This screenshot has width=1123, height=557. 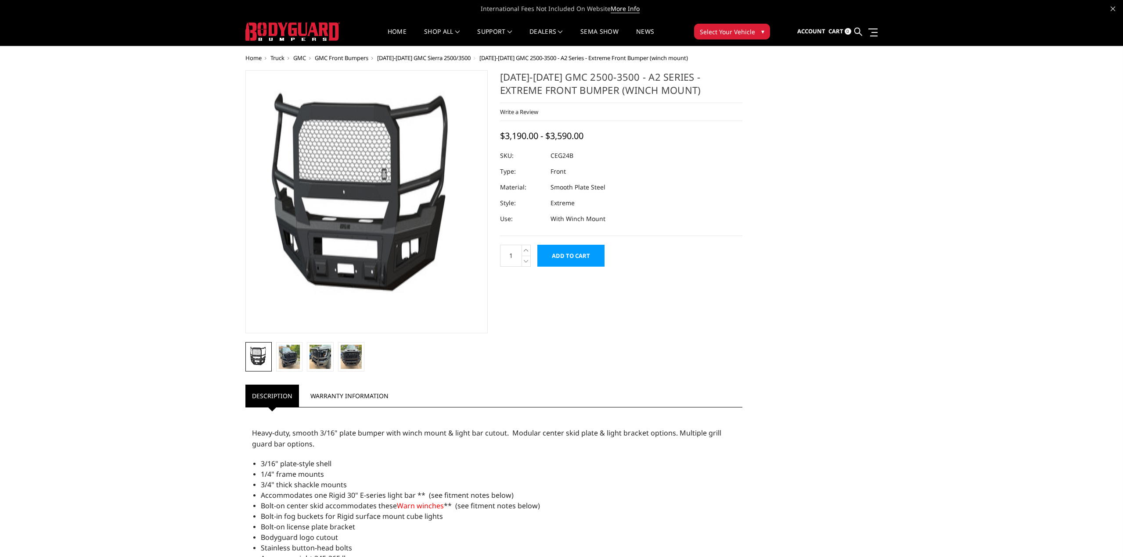 I want to click on dt: SKU:, so click(x=522, y=156).